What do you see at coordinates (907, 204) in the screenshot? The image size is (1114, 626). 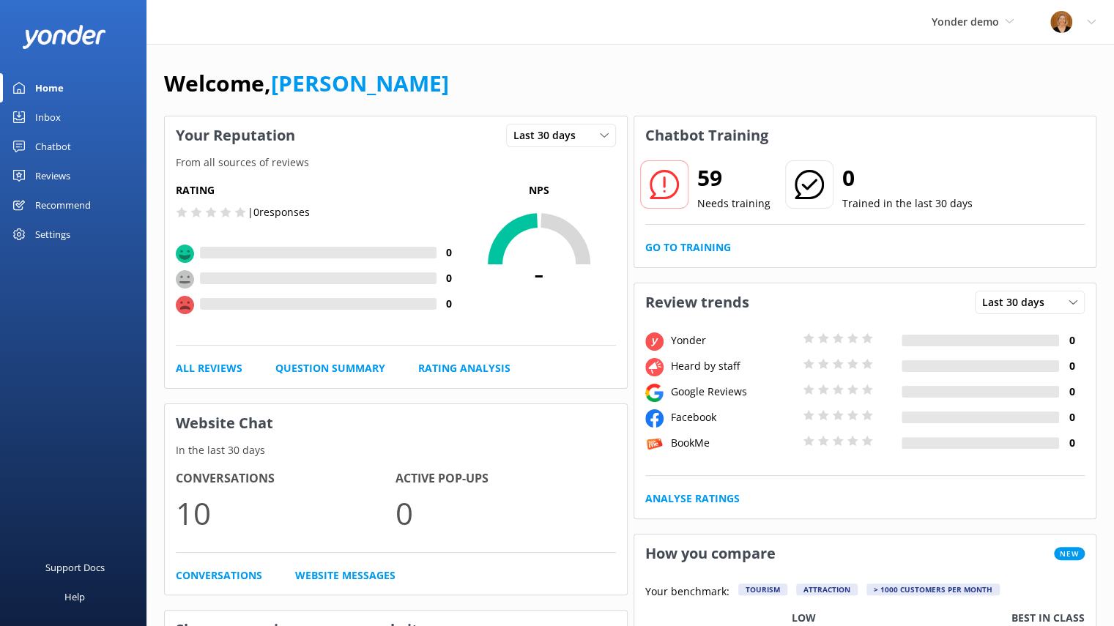 I see `p: Trained in the last 30 days` at bounding box center [907, 204].